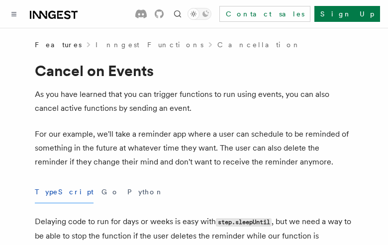  Describe the element at coordinates (347, 14) in the screenshot. I see `a: Sign Up` at that location.